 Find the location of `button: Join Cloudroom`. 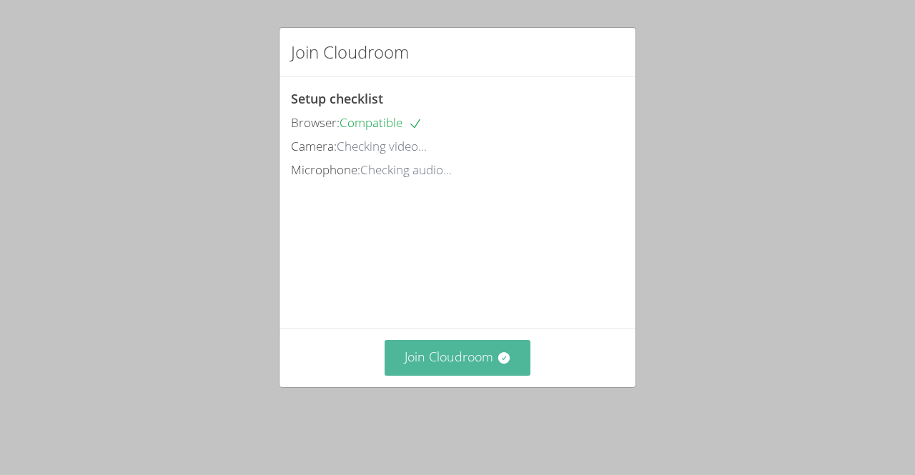

button: Join Cloudroom is located at coordinates (457, 357).